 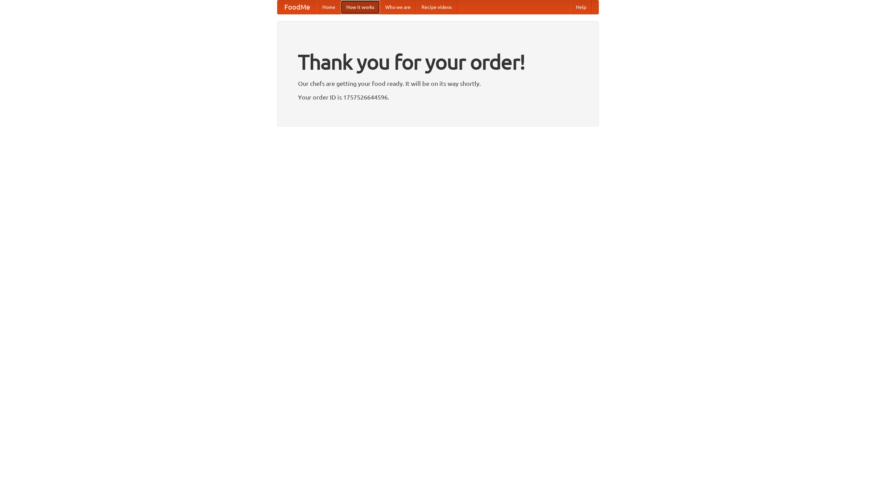 I want to click on p: Our chefs are getting your food ready. It will be on its way shortly., so click(x=438, y=83).